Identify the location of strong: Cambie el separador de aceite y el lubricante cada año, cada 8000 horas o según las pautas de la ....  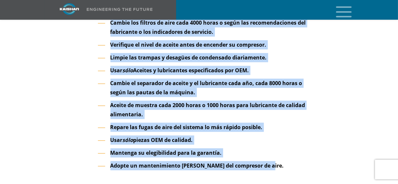
(206, 88).